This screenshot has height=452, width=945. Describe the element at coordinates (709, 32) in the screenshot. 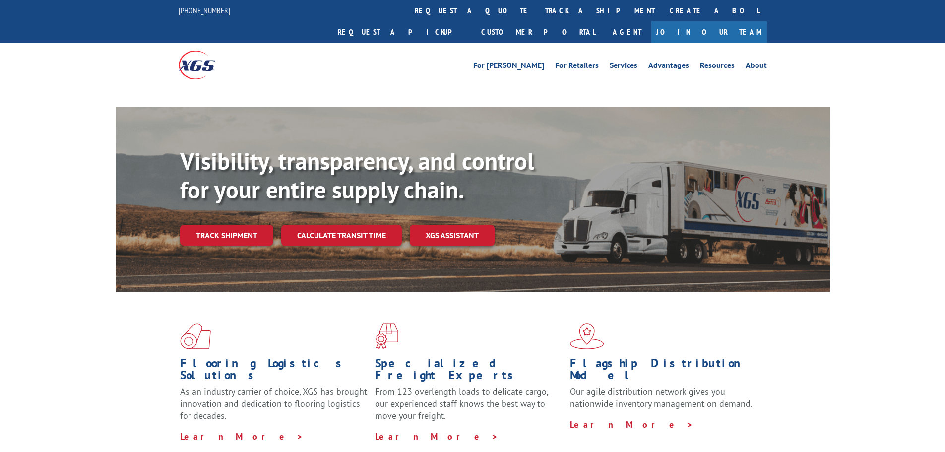

I see `a: Join Our Team` at that location.